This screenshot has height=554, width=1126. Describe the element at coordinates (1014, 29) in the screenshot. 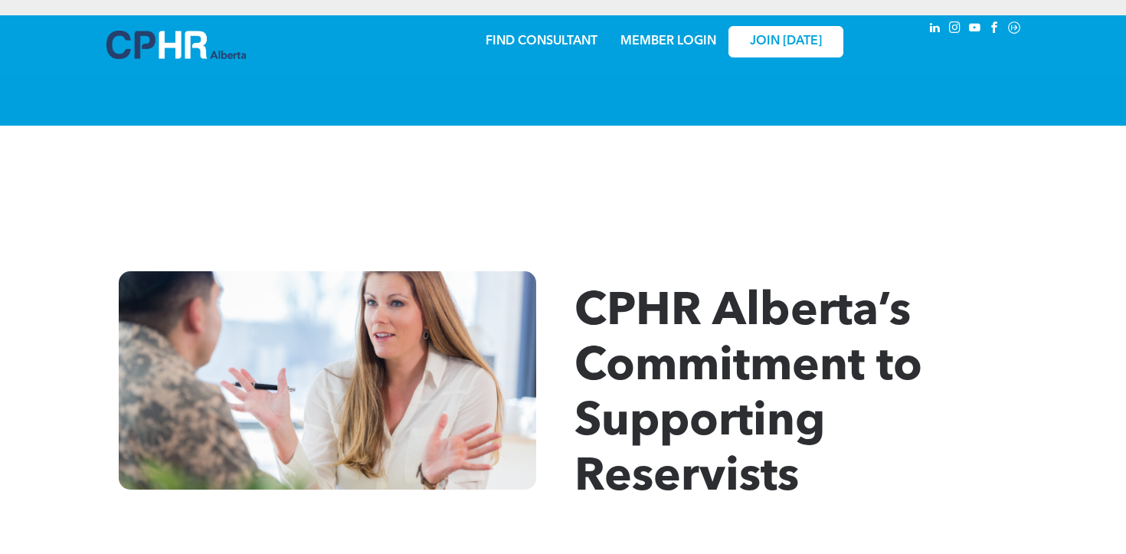

I see `a: Social network` at that location.